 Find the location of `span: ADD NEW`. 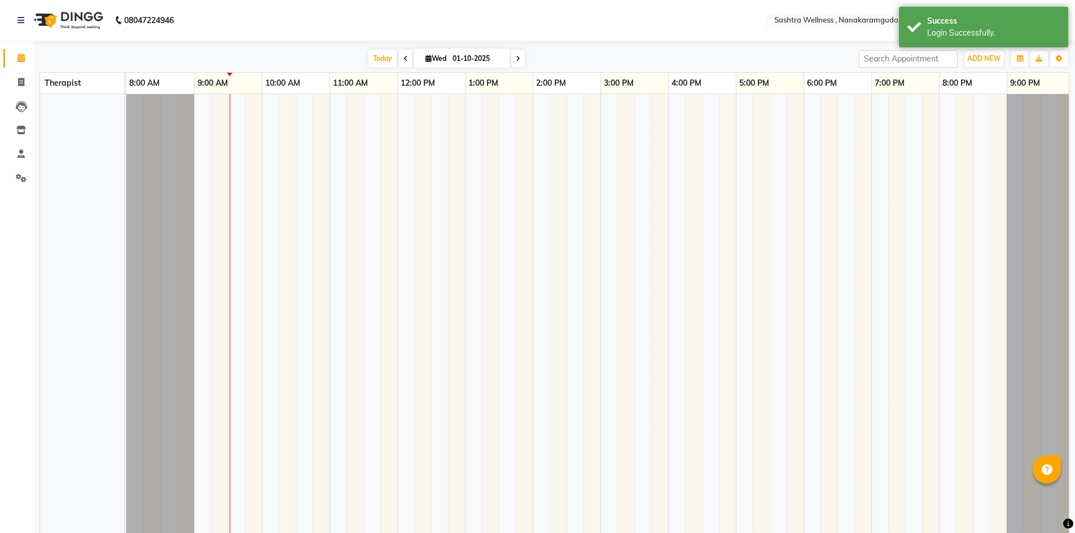

span: ADD NEW is located at coordinates (984, 58).